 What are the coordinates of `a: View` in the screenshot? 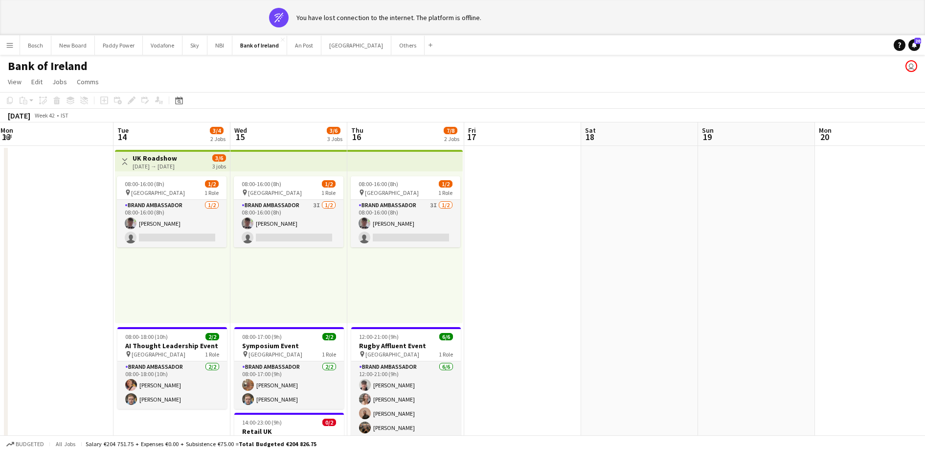 It's located at (15, 82).